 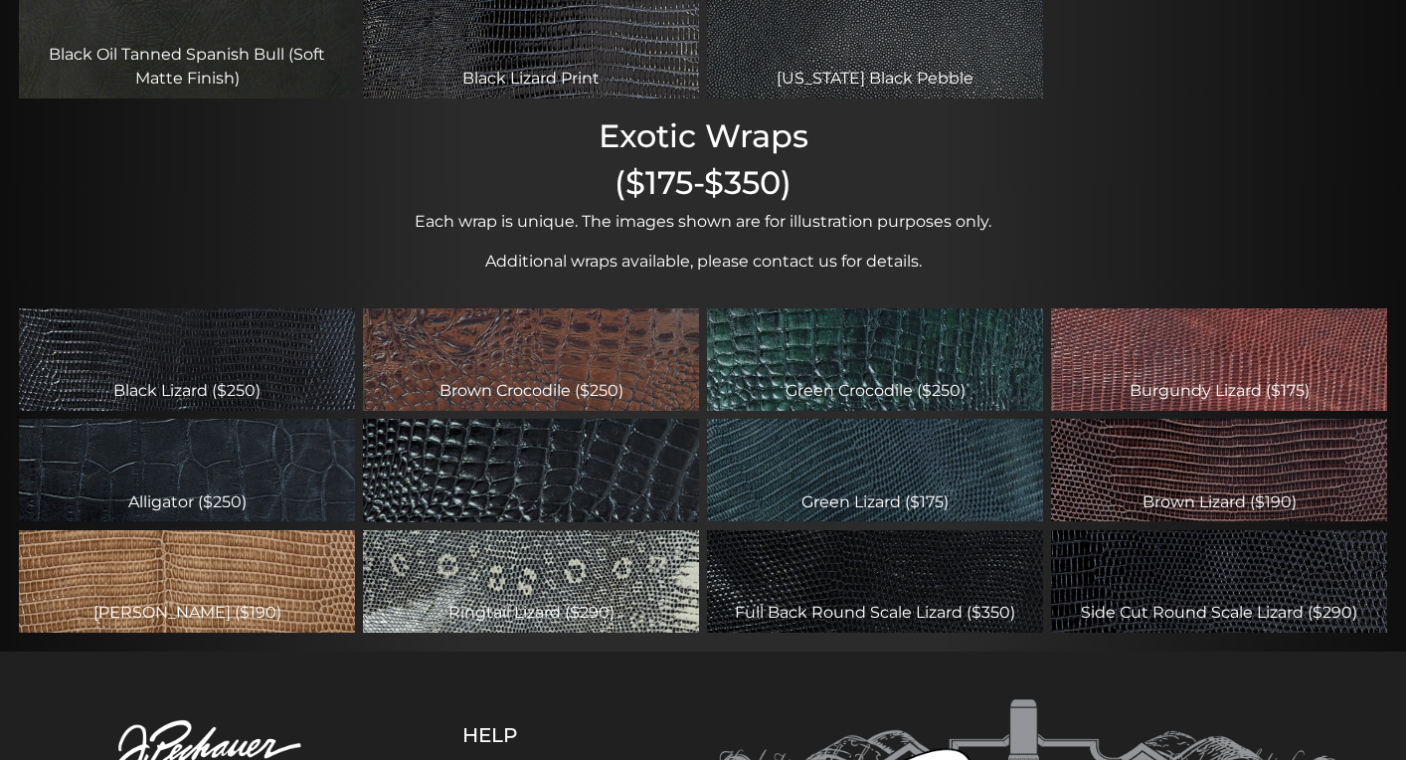 What do you see at coordinates (531, 359) in the screenshot?
I see `div: Brown Crocodile ($250)` at bounding box center [531, 359].